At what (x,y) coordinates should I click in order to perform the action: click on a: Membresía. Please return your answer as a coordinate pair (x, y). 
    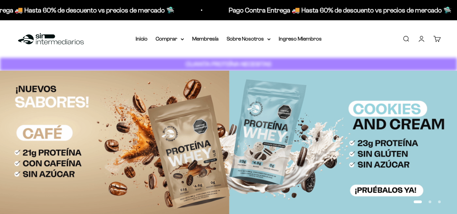
    Looking at the image, I should click on (205, 39).